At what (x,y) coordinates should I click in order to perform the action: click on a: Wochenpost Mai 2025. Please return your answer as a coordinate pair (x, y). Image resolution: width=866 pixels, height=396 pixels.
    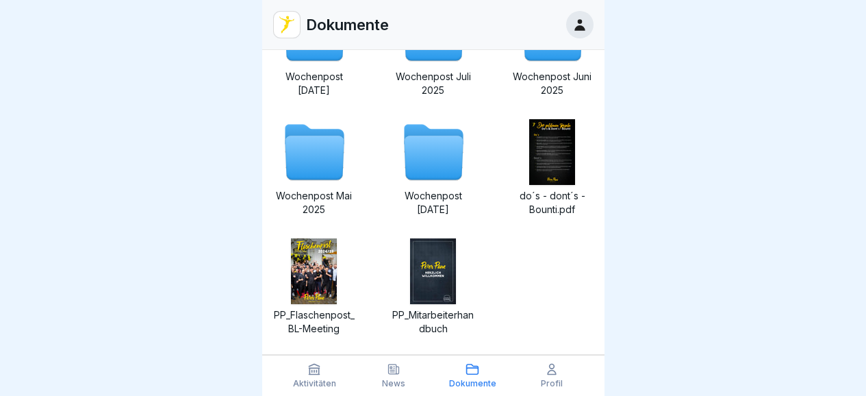
    Looking at the image, I should click on (314, 168).